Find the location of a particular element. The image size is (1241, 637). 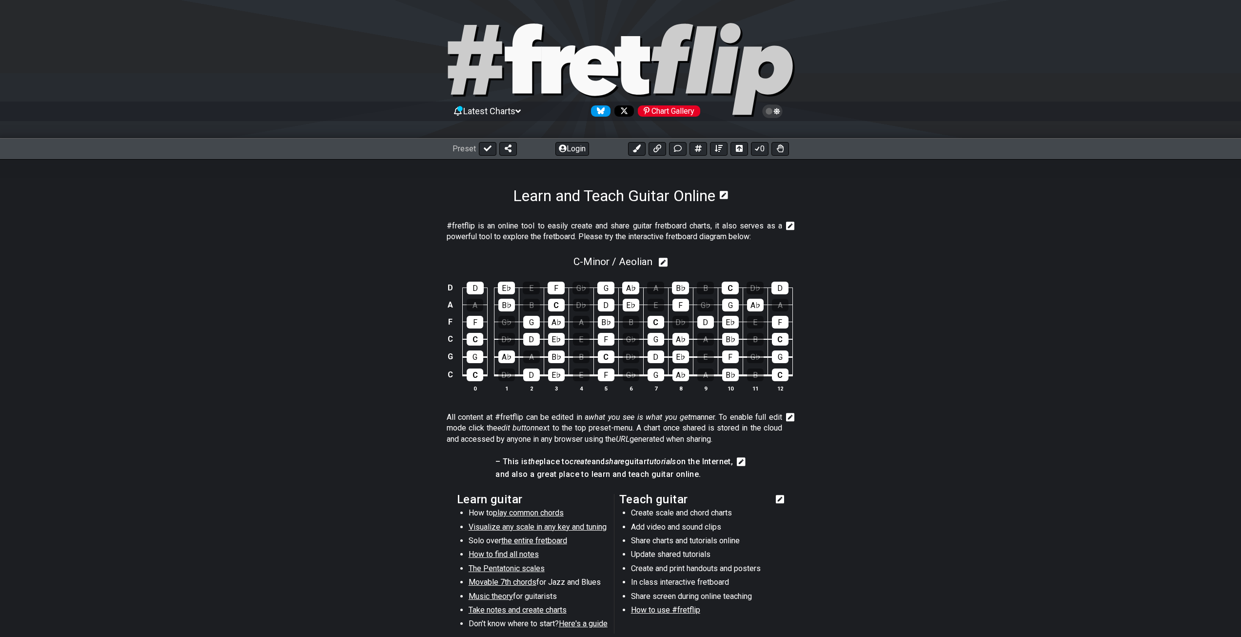

button: Login is located at coordinates (572, 149).